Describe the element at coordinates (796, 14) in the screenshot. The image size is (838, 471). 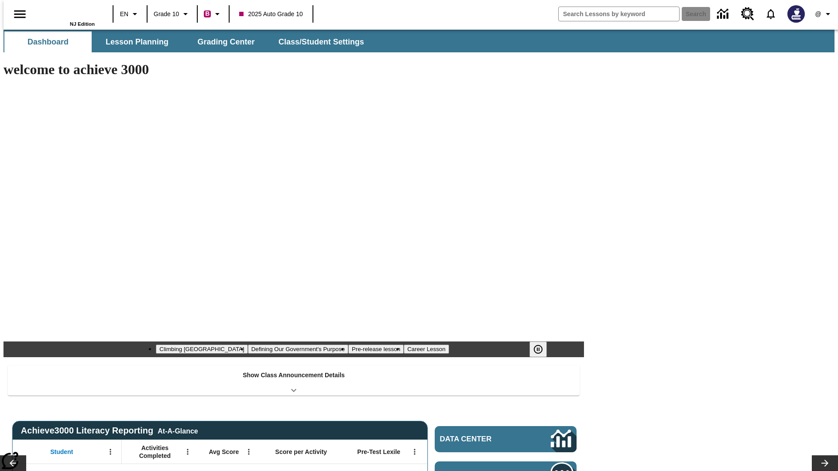
I see `button: Select a new avatar` at that location.